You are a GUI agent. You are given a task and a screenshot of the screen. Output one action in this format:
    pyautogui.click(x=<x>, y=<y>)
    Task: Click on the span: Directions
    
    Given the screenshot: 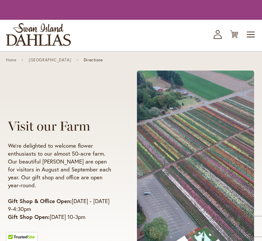 What is the action you would take?
    pyautogui.click(x=93, y=60)
    